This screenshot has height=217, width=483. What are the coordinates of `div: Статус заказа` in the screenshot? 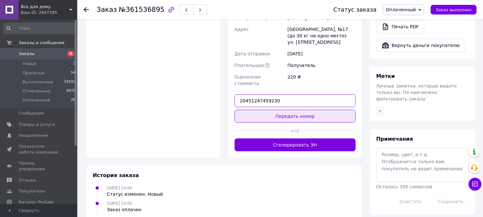 It's located at (355, 10).